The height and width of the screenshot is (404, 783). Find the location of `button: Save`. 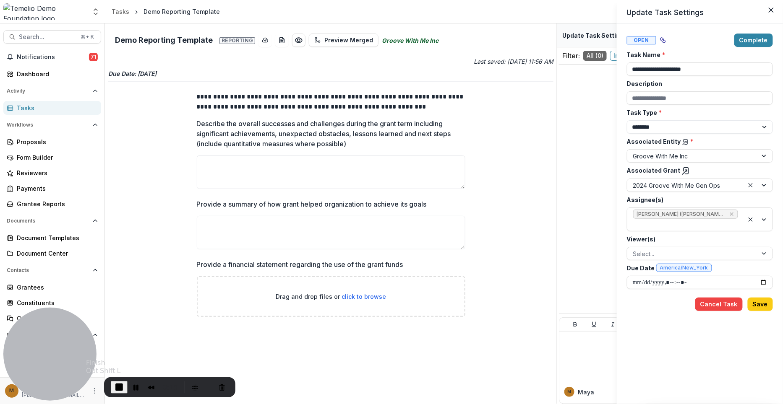

button: Save is located at coordinates (760, 305).